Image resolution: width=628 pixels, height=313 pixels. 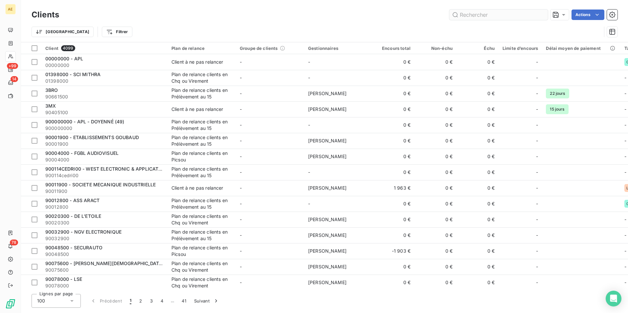 I want to click on span: 900114CEDRI00 - WEST ELECTRONIC & APPLICATIONS, so click(x=108, y=169).